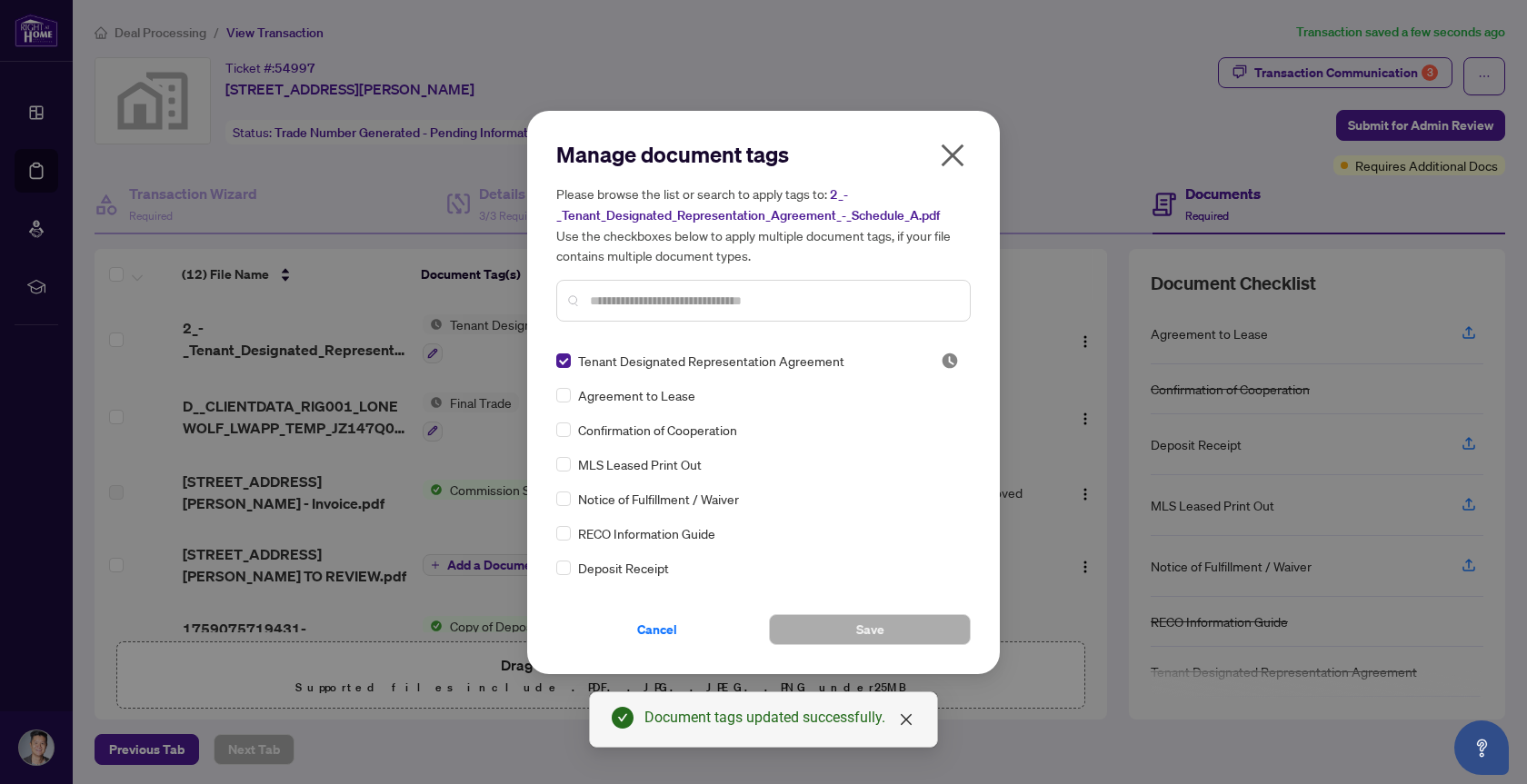 The width and height of the screenshot is (1527, 784). I want to click on span: Agreement to Lease, so click(636, 395).